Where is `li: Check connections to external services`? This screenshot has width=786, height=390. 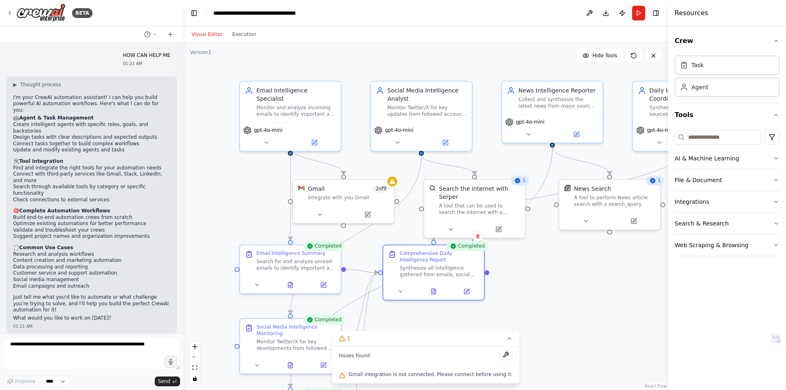 li: Check connections to external services is located at coordinates (92, 200).